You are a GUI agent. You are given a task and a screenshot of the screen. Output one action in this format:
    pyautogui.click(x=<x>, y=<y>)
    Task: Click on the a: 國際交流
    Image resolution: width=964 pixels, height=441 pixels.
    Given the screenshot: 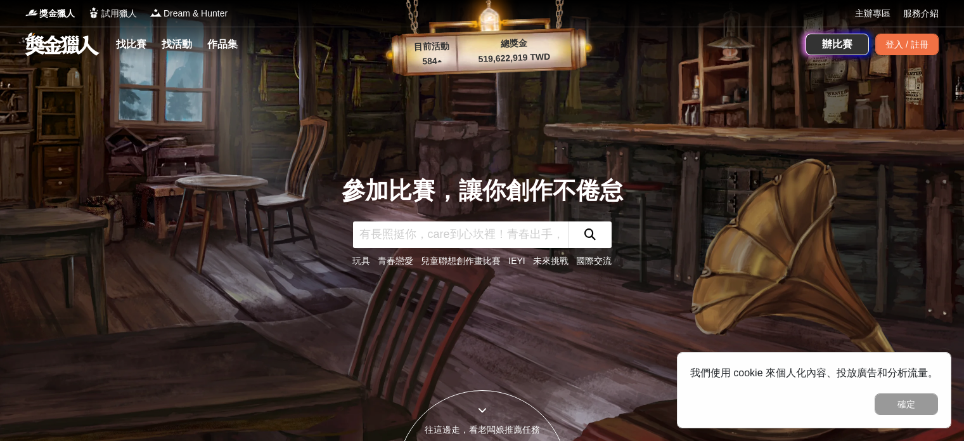 What is the action you would take?
    pyautogui.click(x=594, y=261)
    